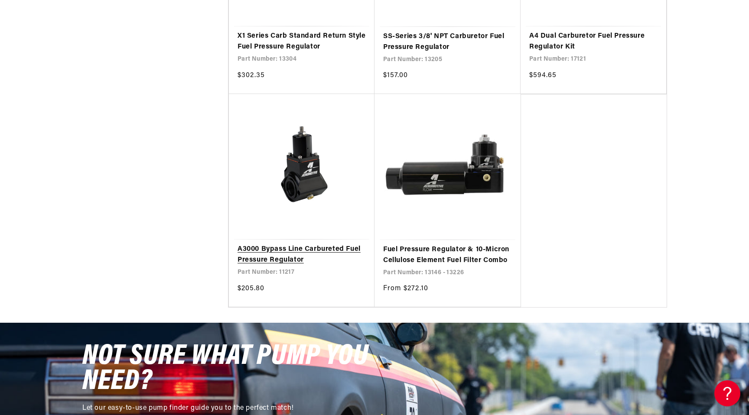  I want to click on a: A3000 Bypass Line Carbureted Fuel Pressure Regulator, so click(302, 255).